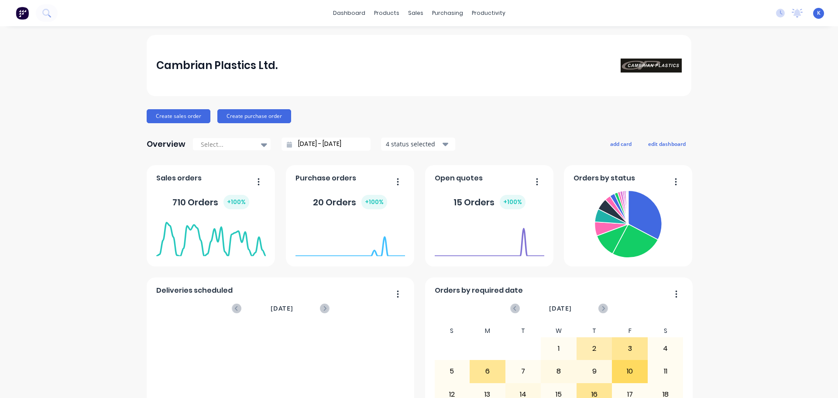 The width and height of the screenshot is (838, 398). I want to click on button: Create purchase order, so click(254, 116).